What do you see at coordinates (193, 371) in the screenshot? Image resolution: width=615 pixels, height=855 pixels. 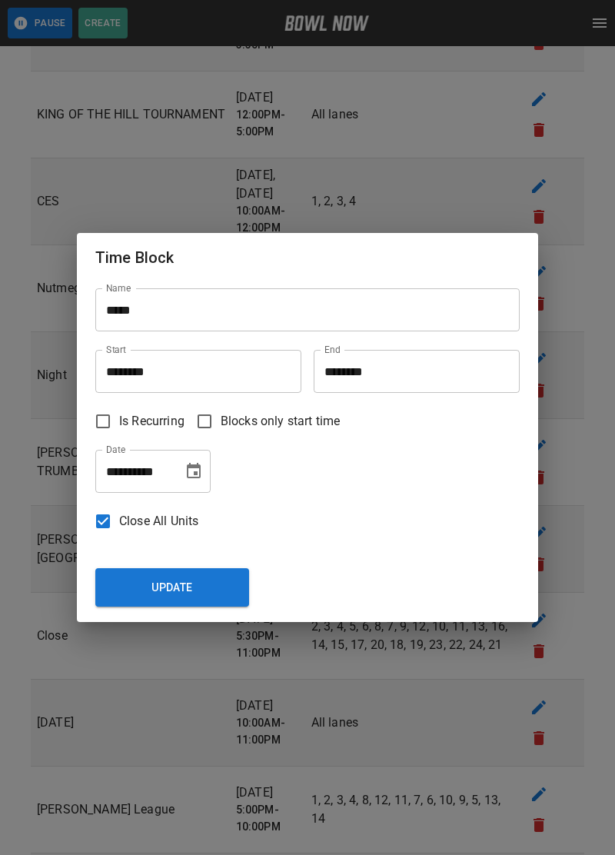 I see `input: Choose time, selected time is 10:00 PM` at bounding box center [193, 371].